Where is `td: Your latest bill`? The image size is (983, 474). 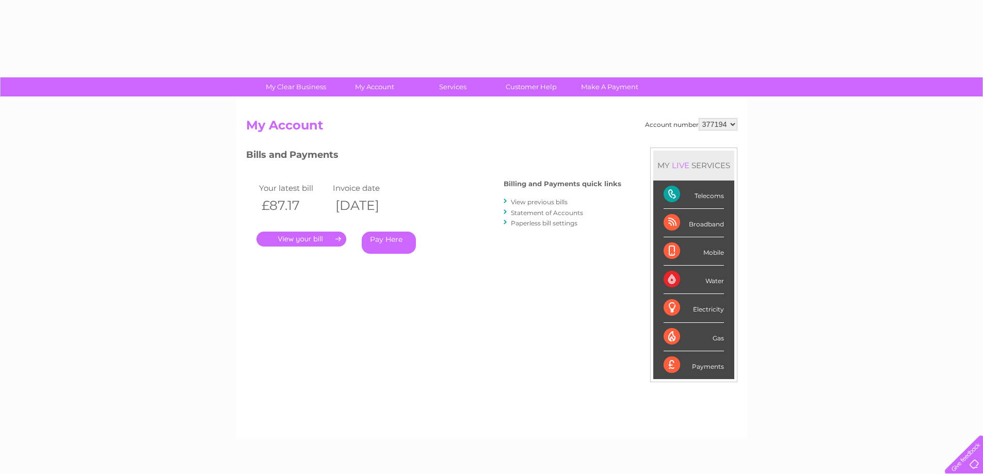 td: Your latest bill is located at coordinates (294, 188).